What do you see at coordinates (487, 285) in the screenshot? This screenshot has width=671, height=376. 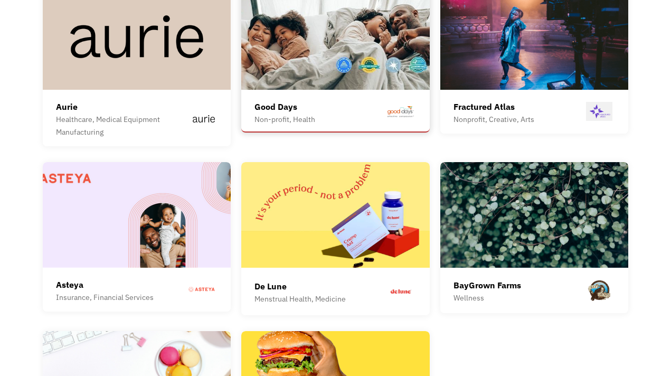 I see `div: BayGrown Farms` at bounding box center [487, 285].